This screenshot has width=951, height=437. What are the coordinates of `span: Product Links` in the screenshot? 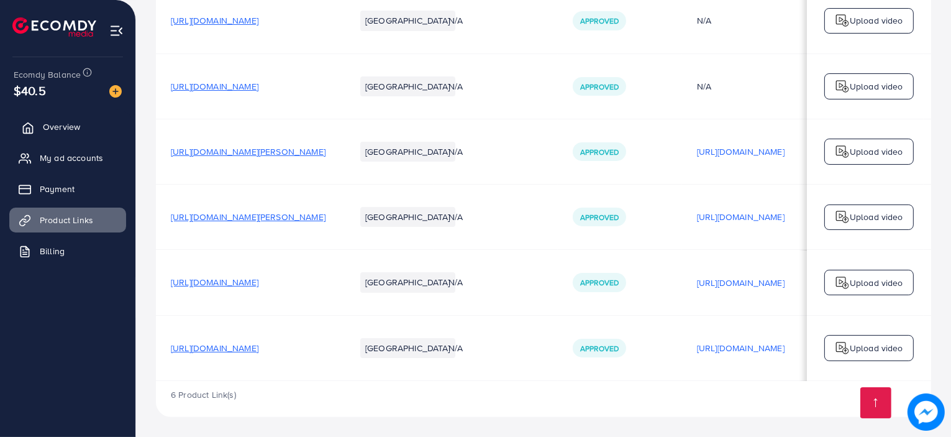 It's located at (66, 220).